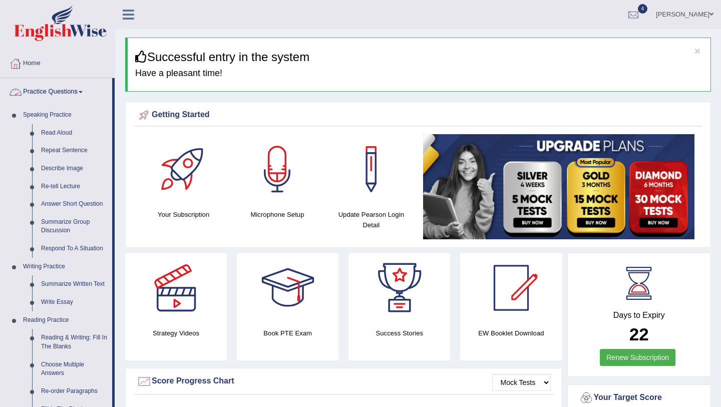  Describe the element at coordinates (74, 226) in the screenshot. I see `a: Summarize Group Discussion` at that location.